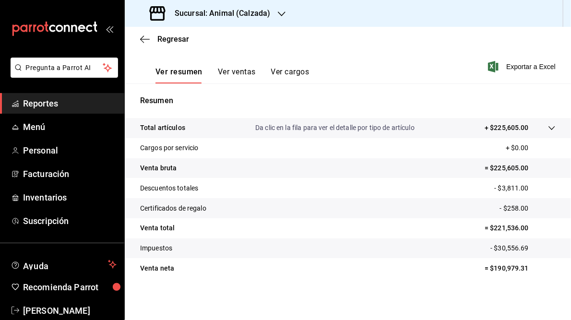 The height and width of the screenshot is (320, 571). Describe the element at coordinates (109, 29) in the screenshot. I see `button: open_drawer_menu` at that location.